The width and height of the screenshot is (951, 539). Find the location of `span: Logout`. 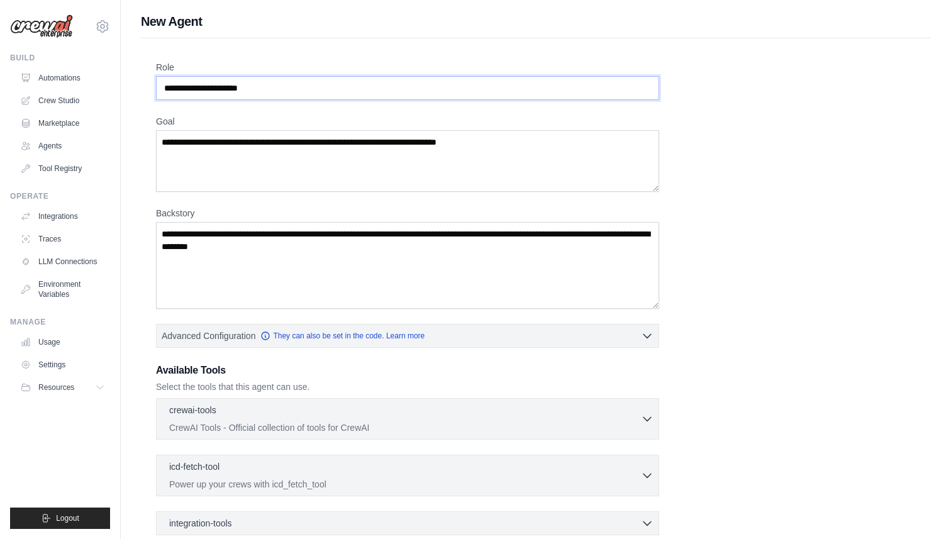

span: Logout is located at coordinates (67, 518).